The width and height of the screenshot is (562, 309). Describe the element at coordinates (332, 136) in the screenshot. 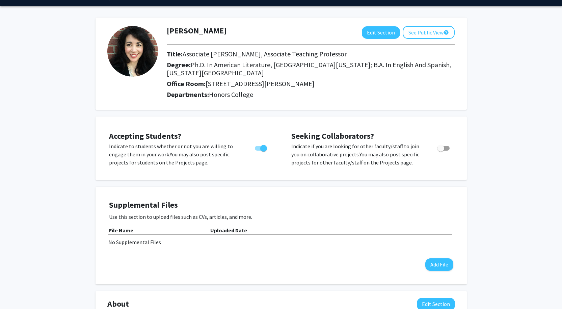

I see `span: Seeking Collaborators?` at that location.